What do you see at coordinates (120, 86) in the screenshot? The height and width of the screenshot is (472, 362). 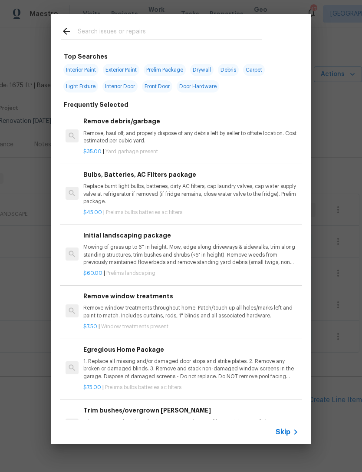 I see `span: Interior Door` at bounding box center [120, 86].